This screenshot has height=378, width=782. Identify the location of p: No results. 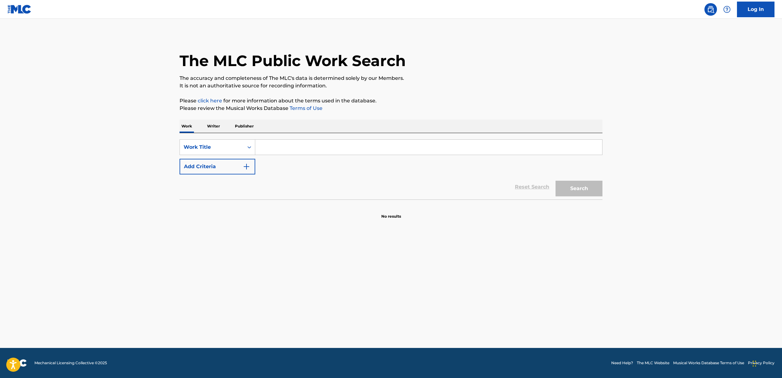
(391, 212).